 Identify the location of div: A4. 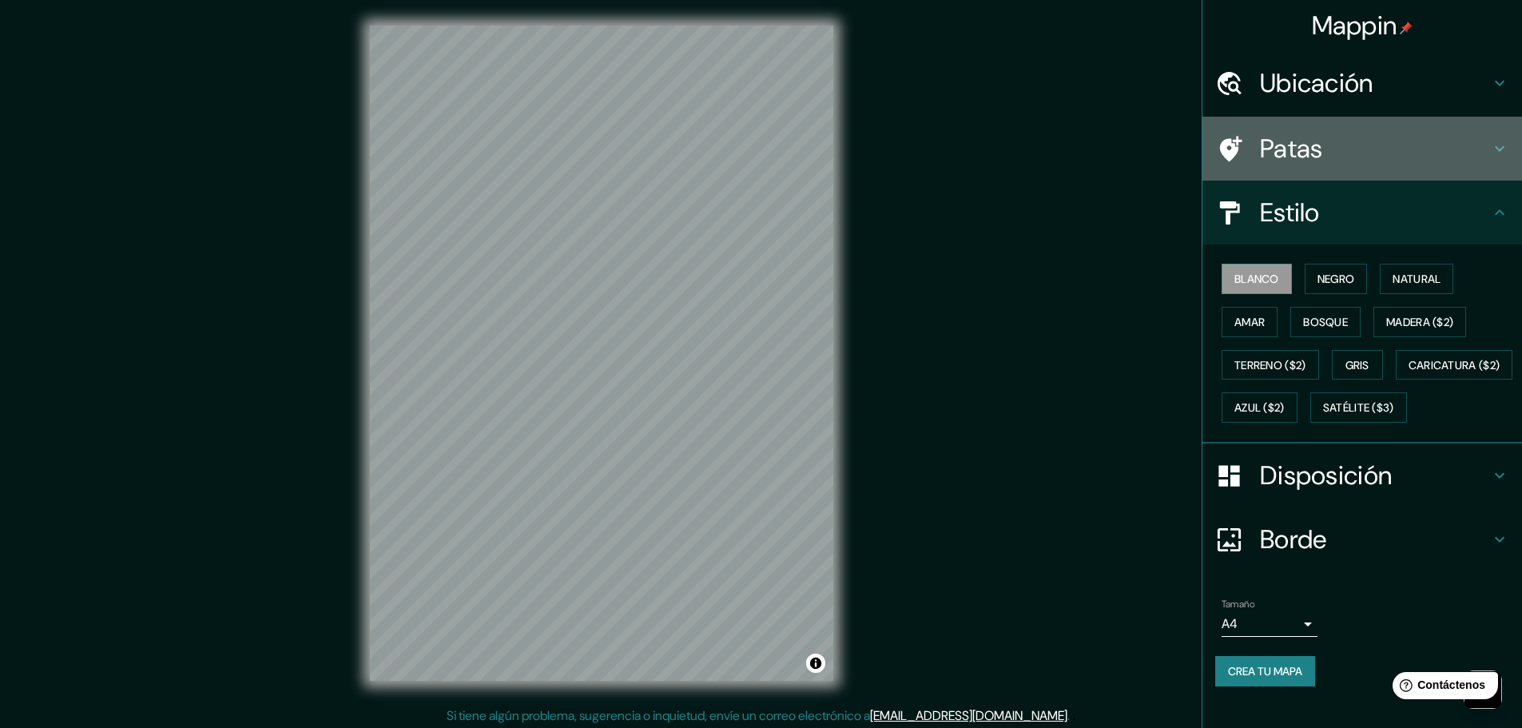
(1269, 624).